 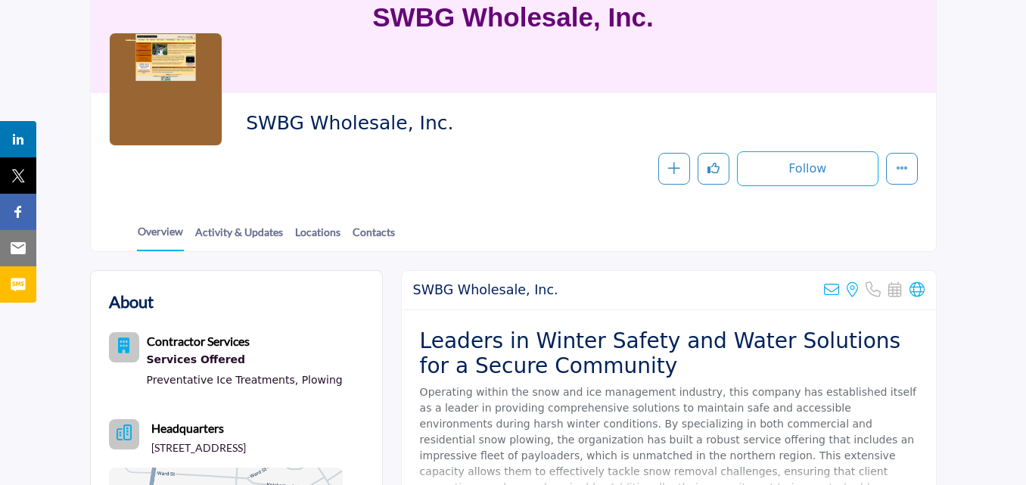 I want to click on h2: About, so click(x=131, y=301).